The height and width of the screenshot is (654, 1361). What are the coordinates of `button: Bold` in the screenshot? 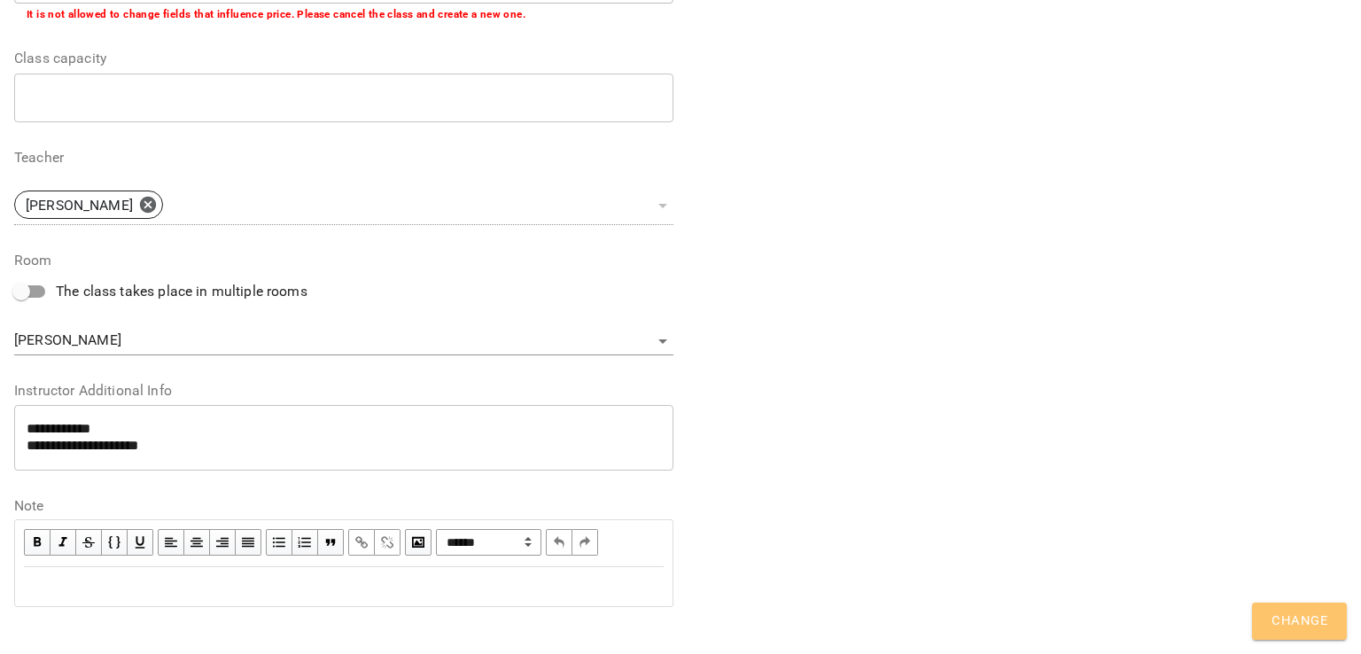 It's located at (37, 542).